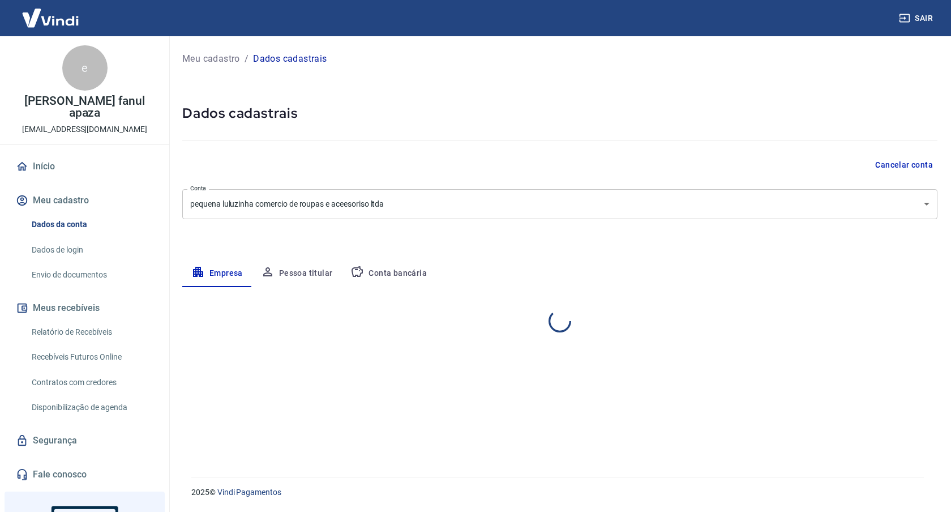 The image size is (951, 512). Describe the element at coordinates (91, 250) in the screenshot. I see `a: Dados de login` at that location.